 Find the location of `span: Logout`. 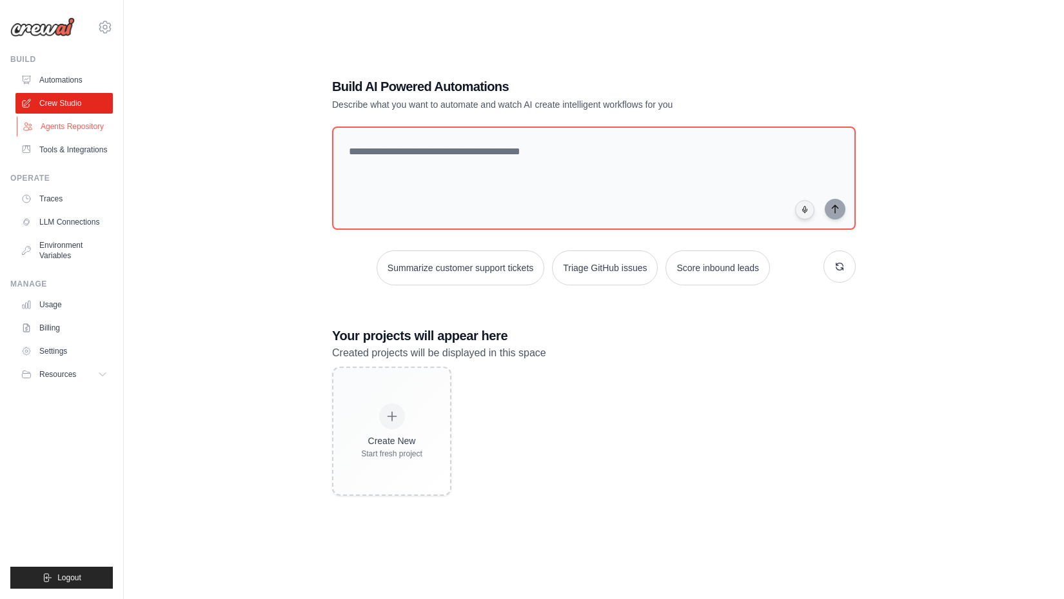

span: Logout is located at coordinates (69, 577).